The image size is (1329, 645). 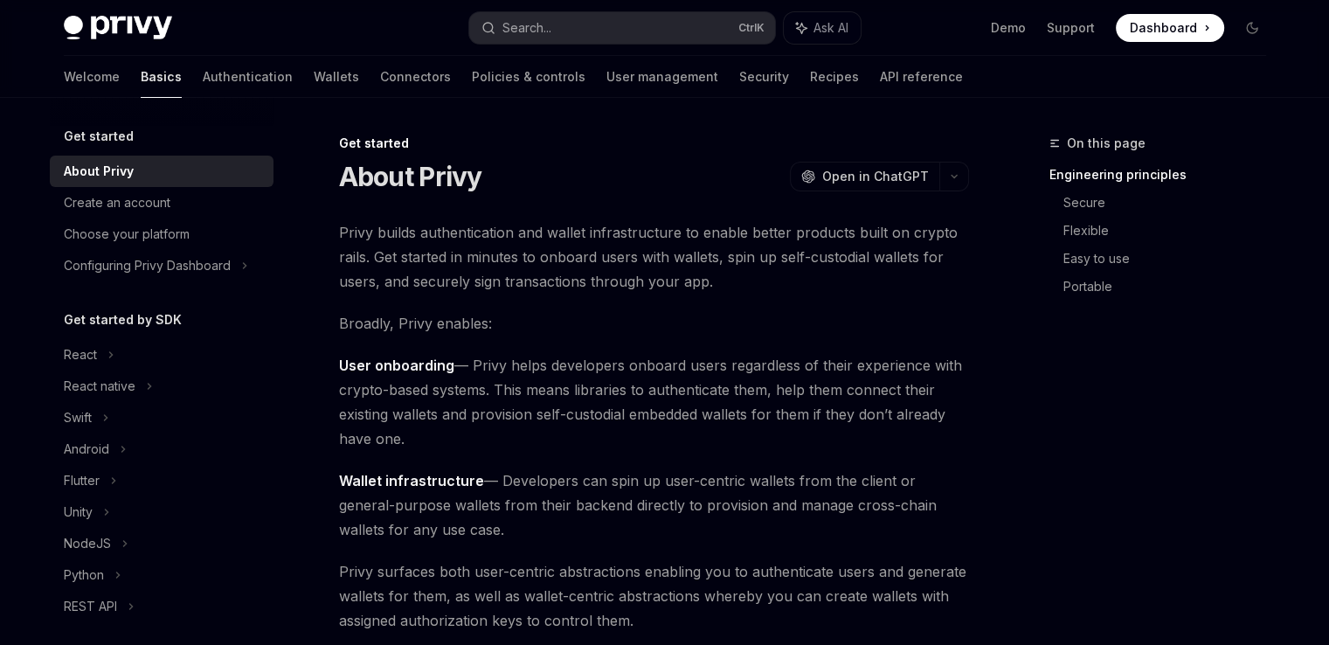 What do you see at coordinates (100, 386) in the screenshot?
I see `div: React native` at bounding box center [100, 386].